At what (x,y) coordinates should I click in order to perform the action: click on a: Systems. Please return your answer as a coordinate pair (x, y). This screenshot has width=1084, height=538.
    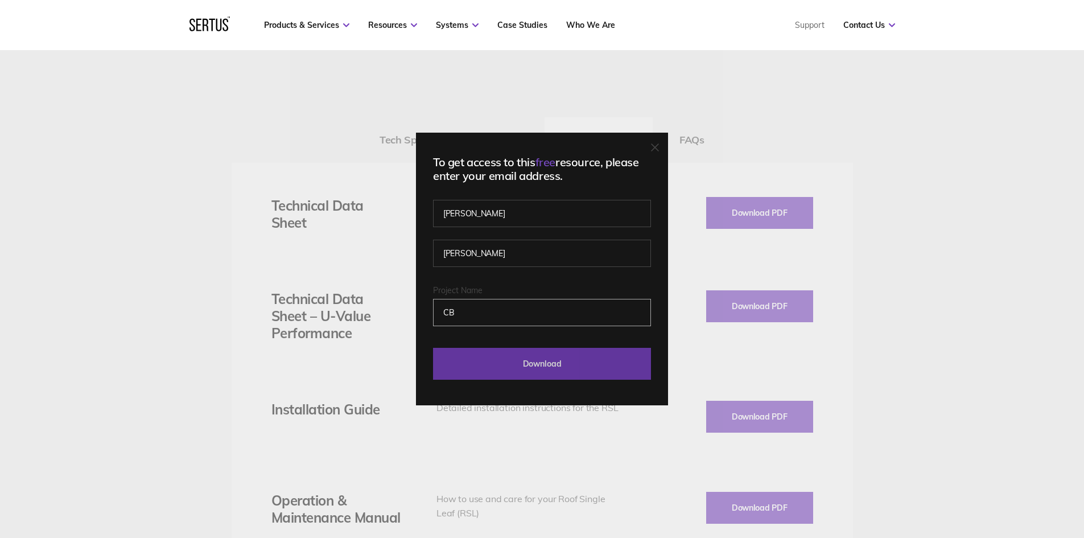
    Looking at the image, I should click on (457, 25).